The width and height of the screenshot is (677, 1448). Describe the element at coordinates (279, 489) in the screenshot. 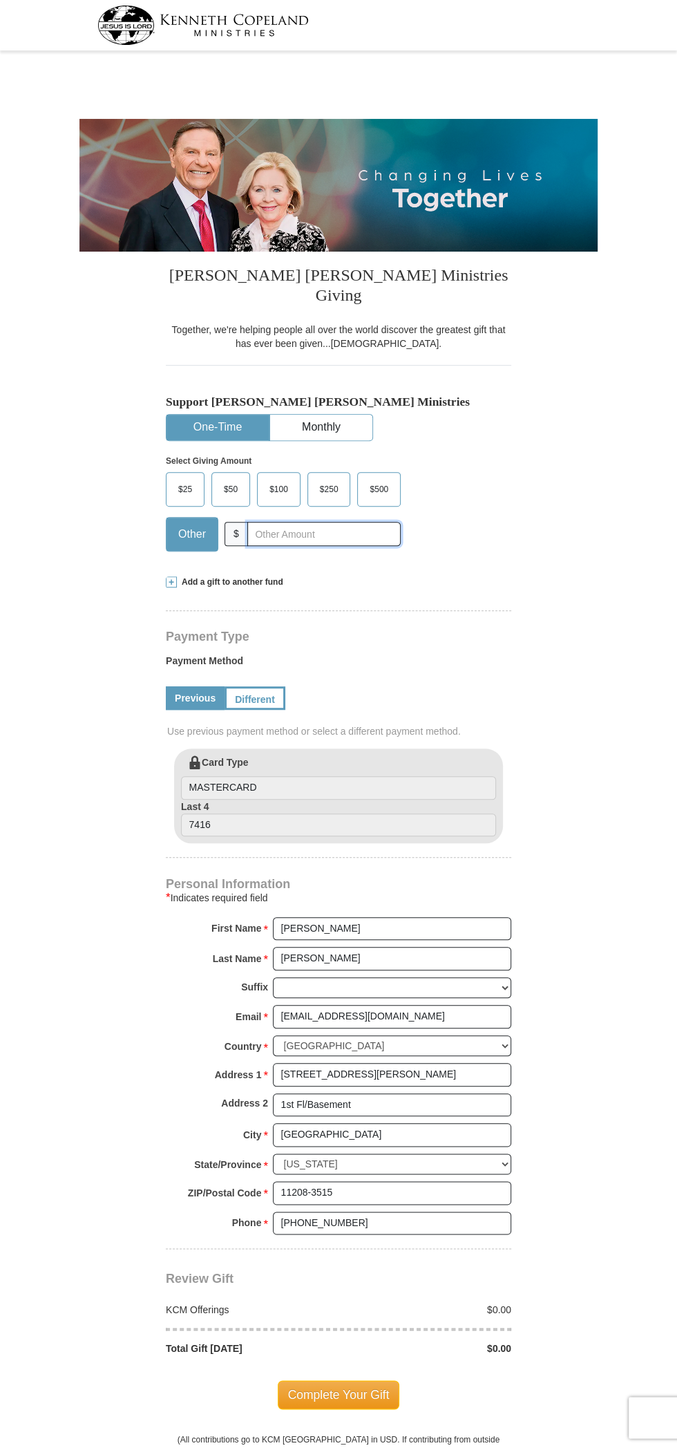

I see `span: $100` at that location.